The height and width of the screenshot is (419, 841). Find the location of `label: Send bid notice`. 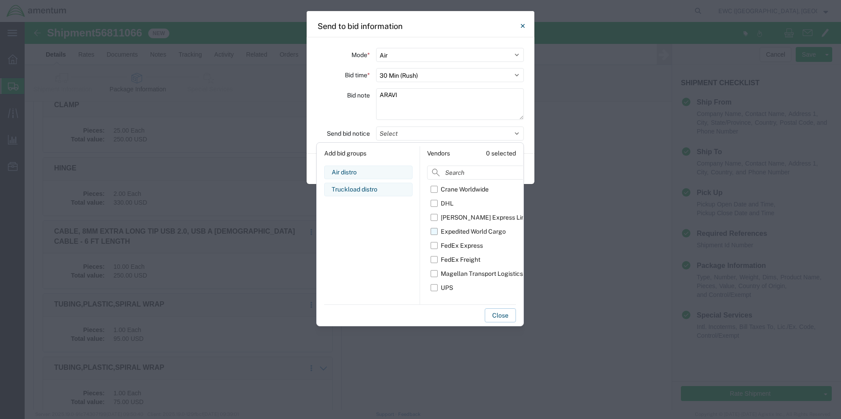

label: Send bid notice is located at coordinates (348, 134).